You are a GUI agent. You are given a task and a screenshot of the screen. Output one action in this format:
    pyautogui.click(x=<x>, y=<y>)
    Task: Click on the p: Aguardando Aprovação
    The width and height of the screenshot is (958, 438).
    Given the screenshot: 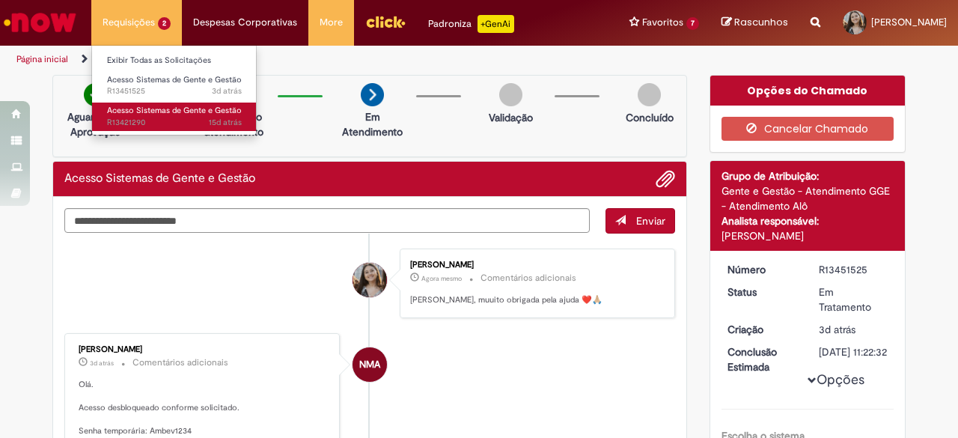 What is the action you would take?
    pyautogui.click(x=95, y=124)
    